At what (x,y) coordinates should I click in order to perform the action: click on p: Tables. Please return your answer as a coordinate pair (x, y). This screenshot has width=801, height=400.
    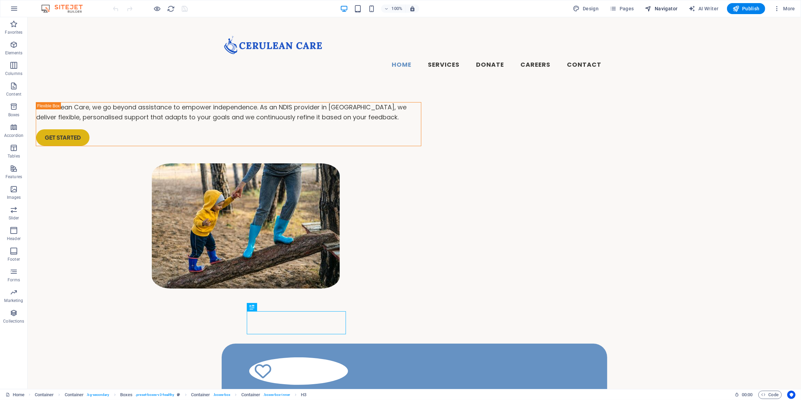
    Looking at the image, I should click on (14, 156).